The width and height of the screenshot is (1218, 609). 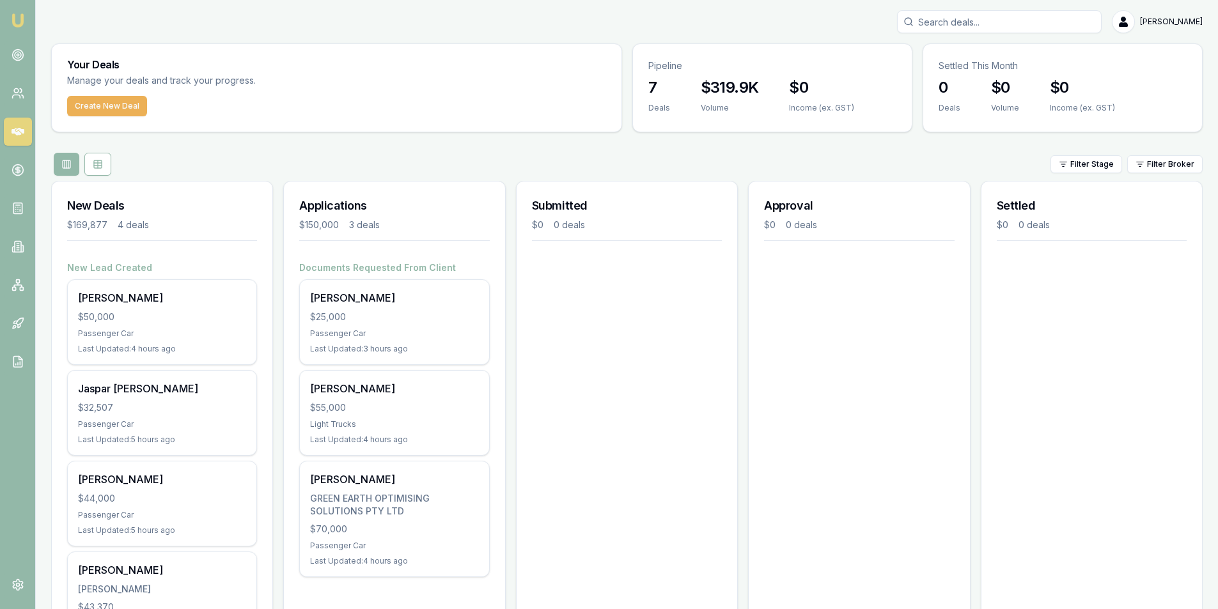 What do you see at coordinates (394, 408) in the screenshot?
I see `div: $55,000` at bounding box center [394, 408].